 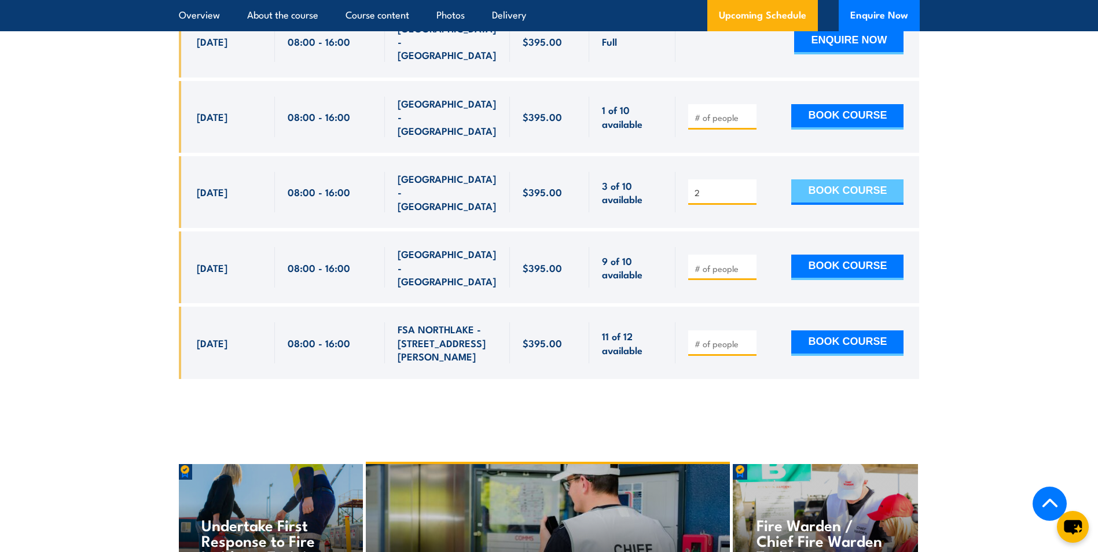 I want to click on span: 1 of 10 available, so click(x=632, y=116).